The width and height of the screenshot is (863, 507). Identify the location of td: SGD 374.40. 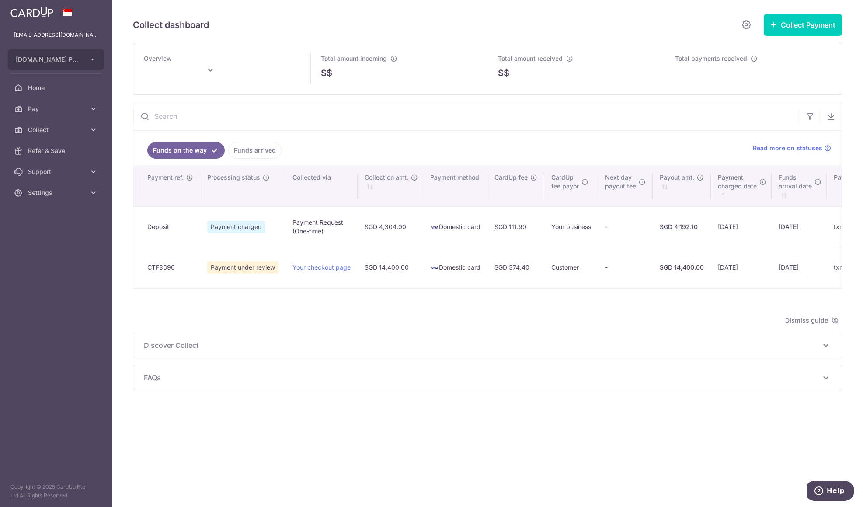
(516, 267).